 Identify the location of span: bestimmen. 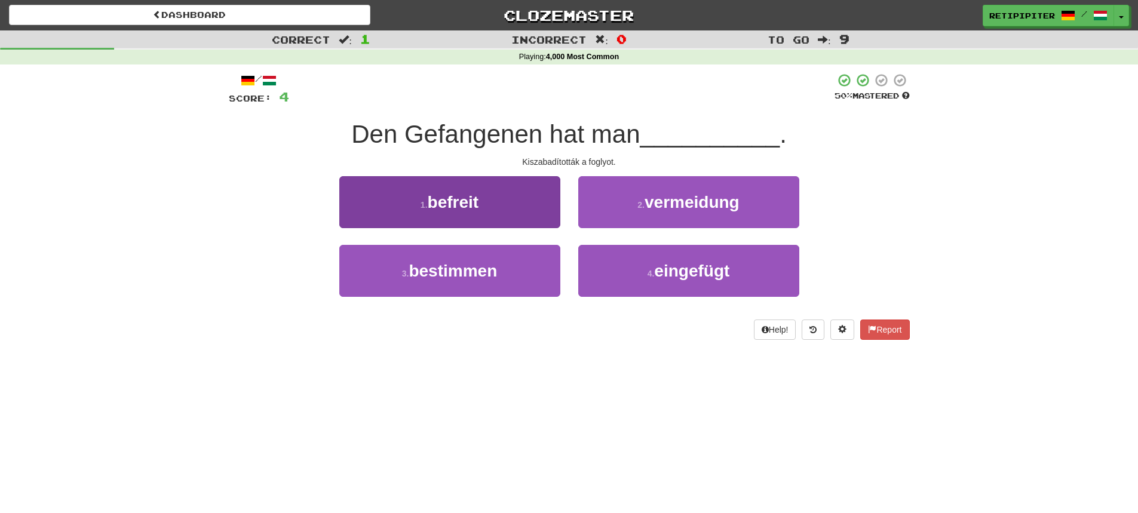
(453, 271).